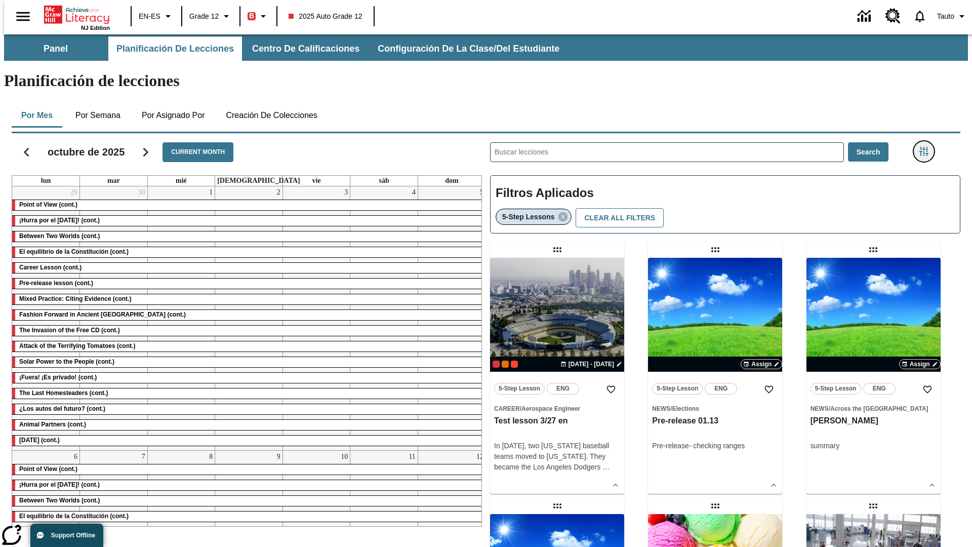 This screenshot has width=972, height=547. I want to click on button: Grado: Grade 12, Elige un grado, so click(211, 16).